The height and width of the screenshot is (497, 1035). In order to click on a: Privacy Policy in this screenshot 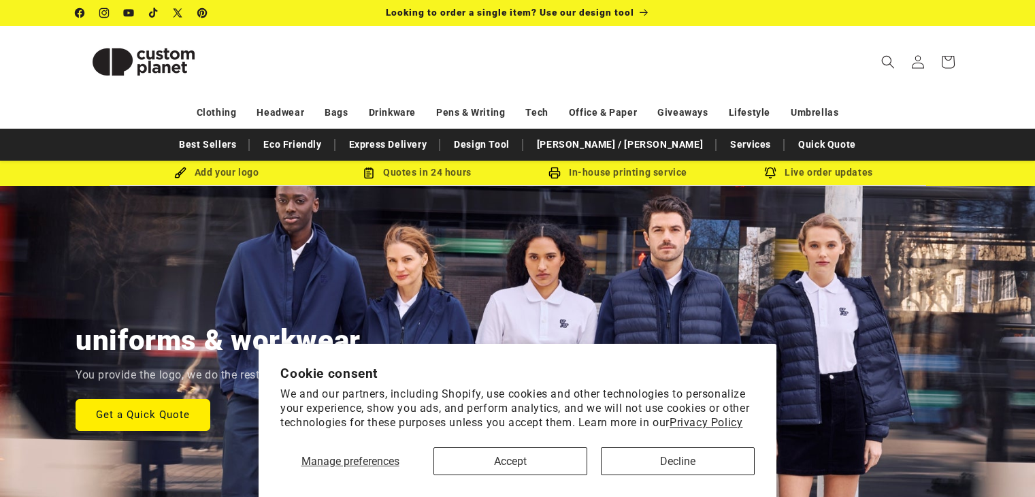, I will do `click(706, 422)`.